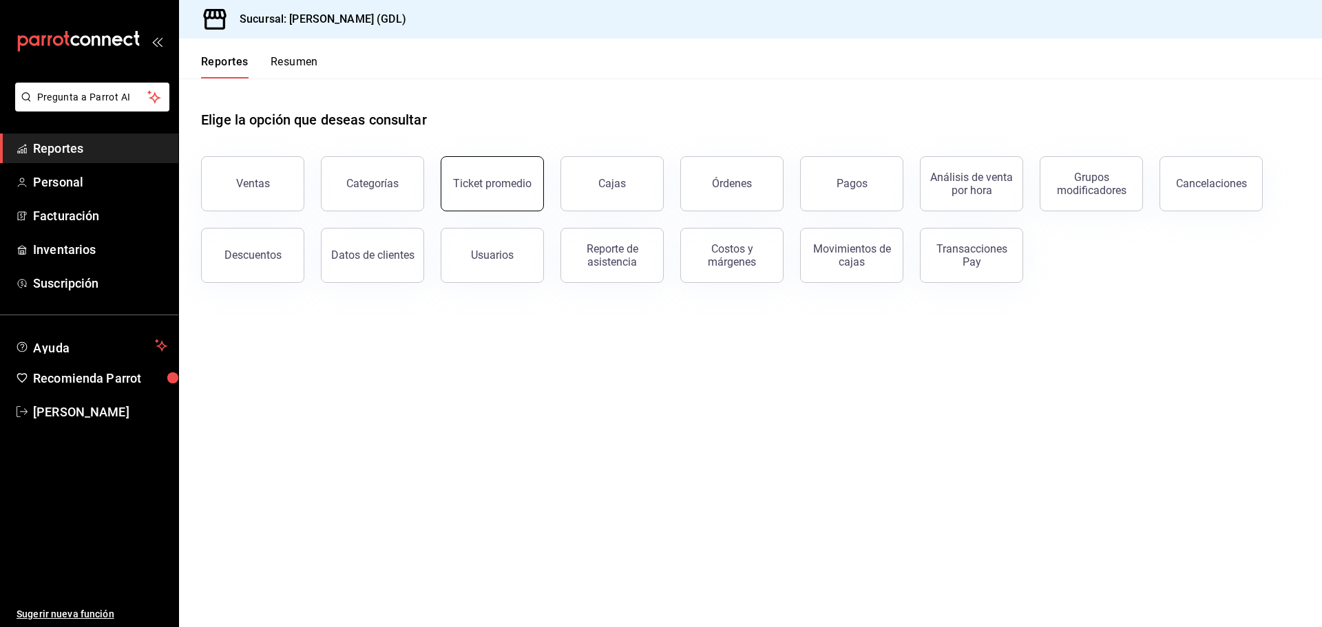 The width and height of the screenshot is (1322, 627). I want to click on div: Categorías, so click(372, 183).